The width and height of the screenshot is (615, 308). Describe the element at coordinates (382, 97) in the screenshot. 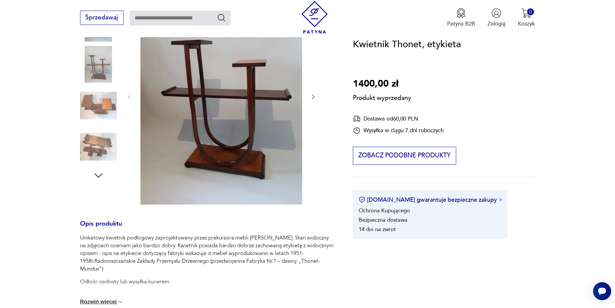

I see `p: Produkt wyprzedany` at that location.